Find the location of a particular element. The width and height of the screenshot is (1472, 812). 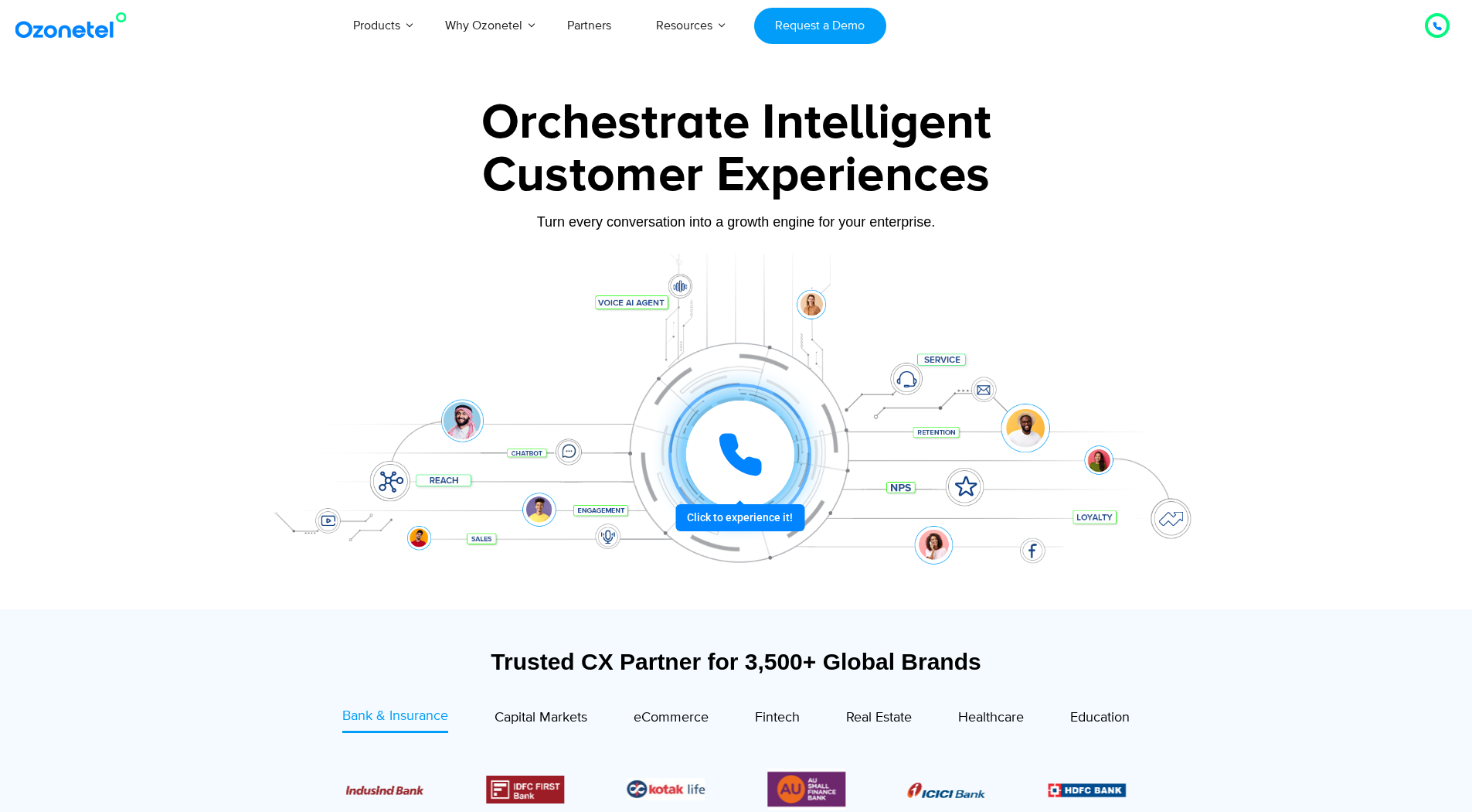

img: Picture8.png is located at coordinates (947, 790).